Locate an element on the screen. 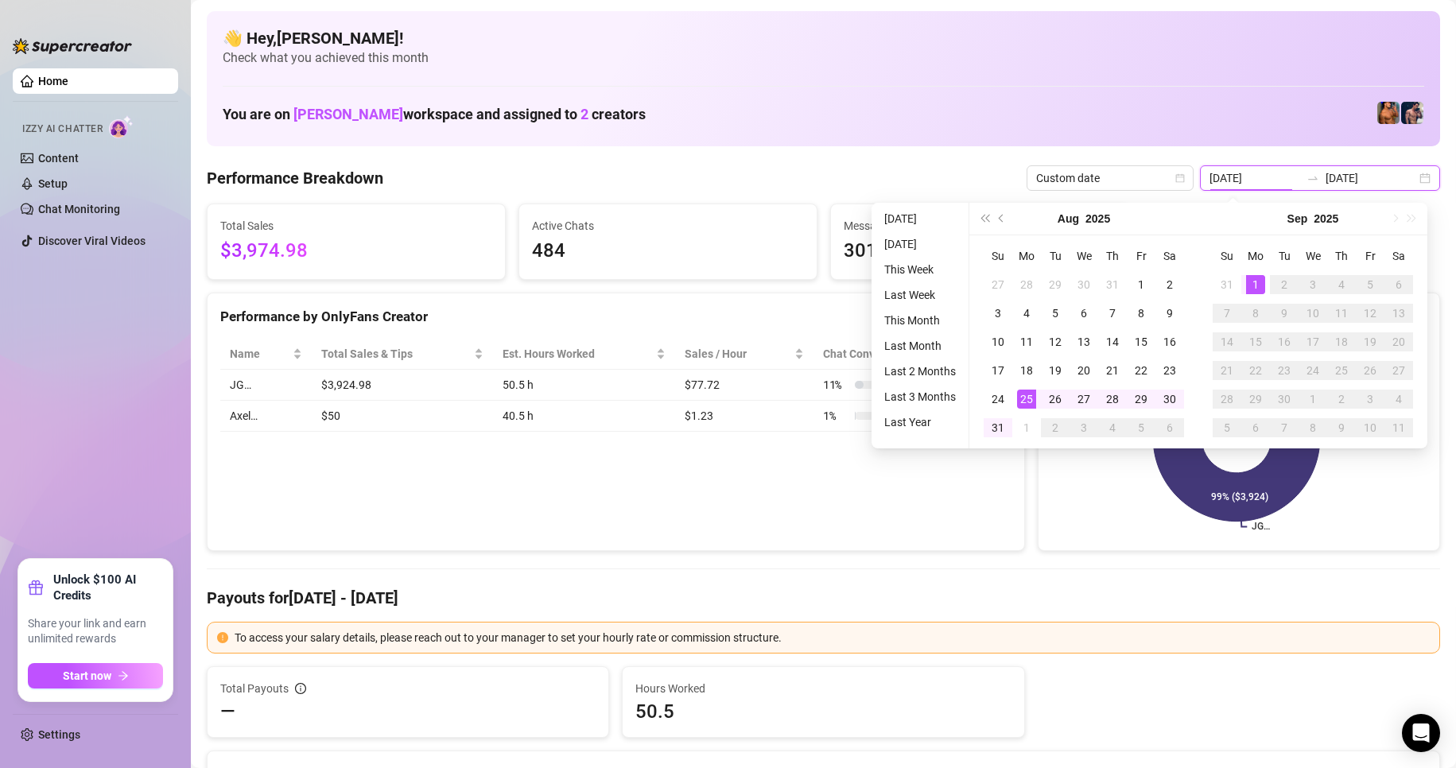  td: 2025-10-06 is located at coordinates (1255, 428).